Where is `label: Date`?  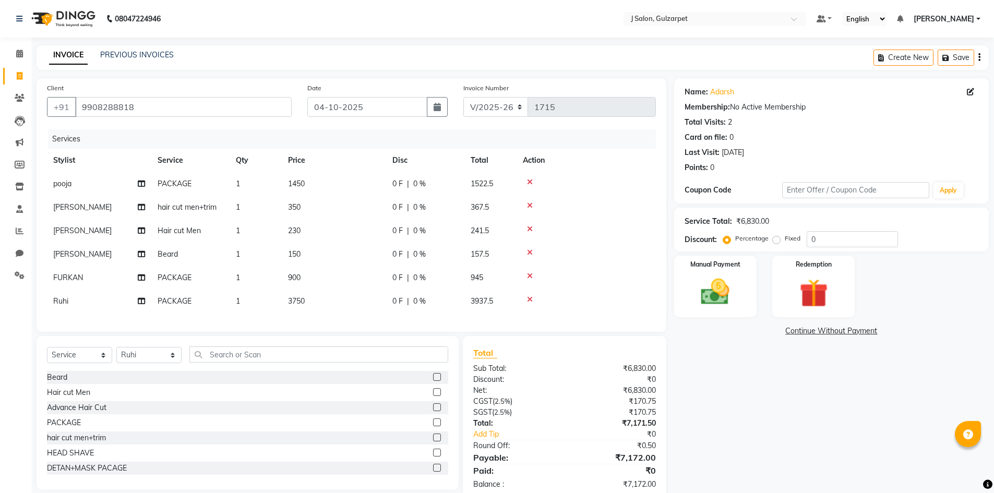 label: Date is located at coordinates (314, 88).